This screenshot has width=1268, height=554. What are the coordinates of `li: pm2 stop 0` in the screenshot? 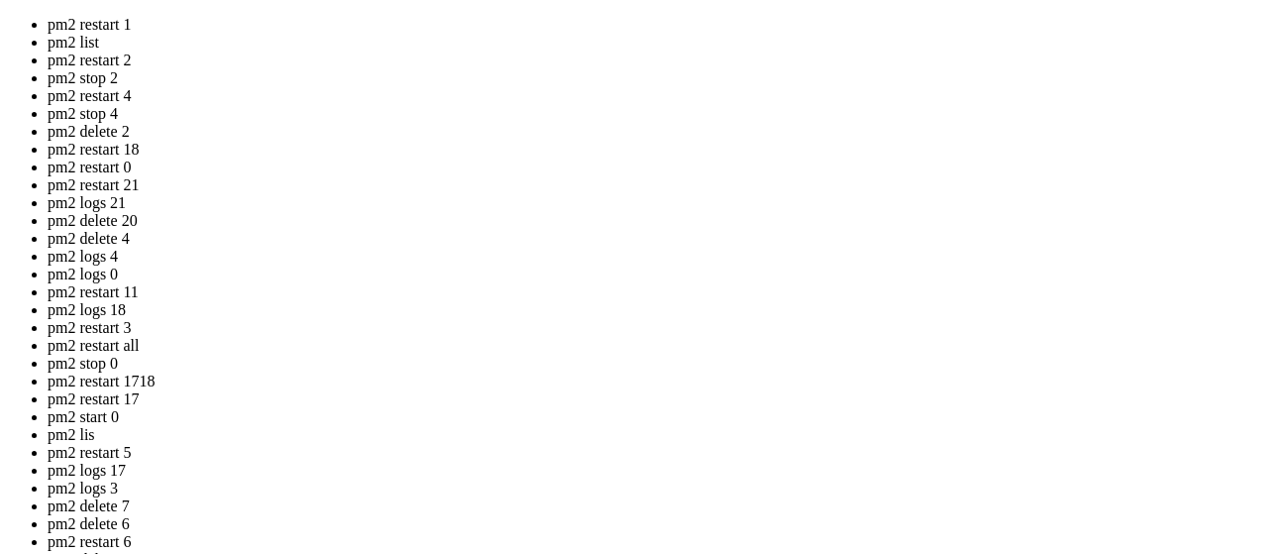 It's located at (654, 364).